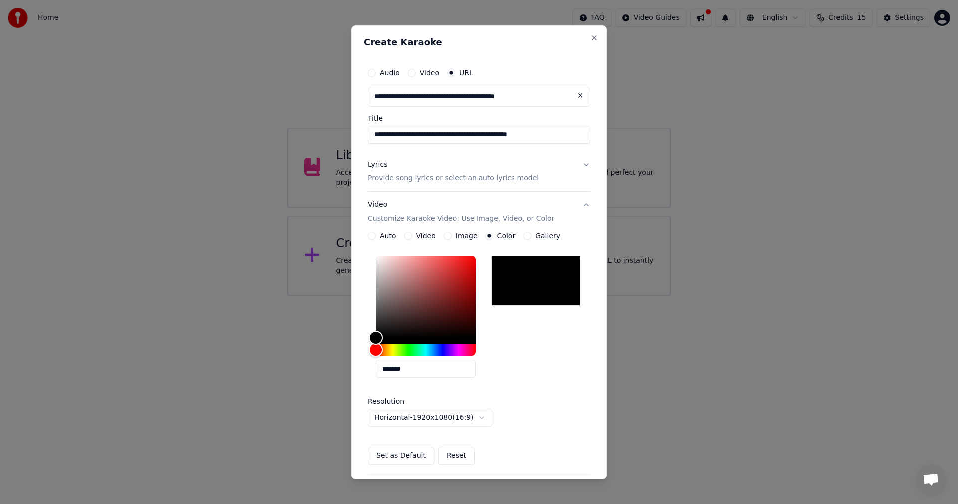  Describe the element at coordinates (507, 236) in the screenshot. I see `label: Color` at that location.